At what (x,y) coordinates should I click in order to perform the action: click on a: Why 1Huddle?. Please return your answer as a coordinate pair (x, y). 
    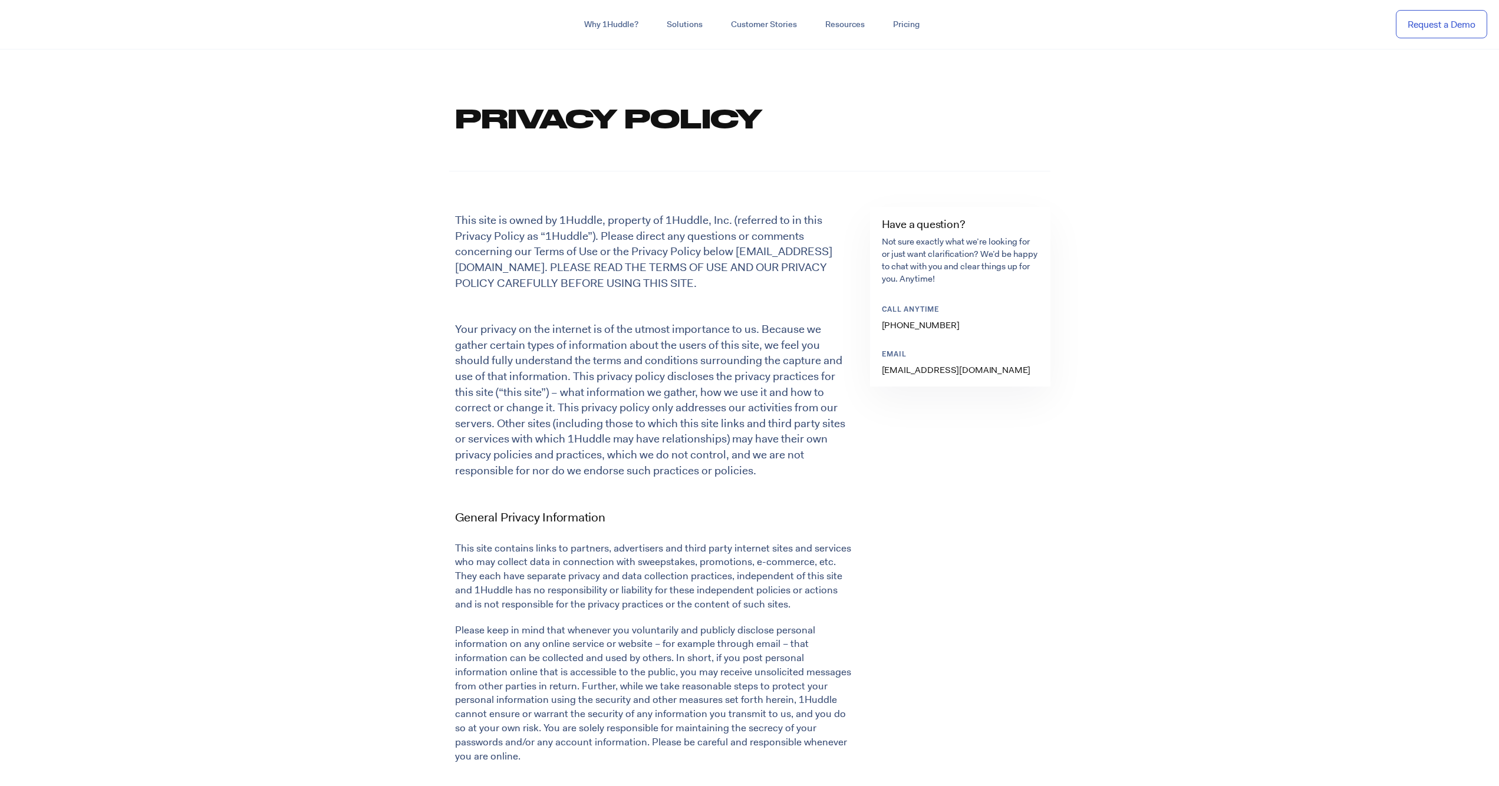
    Looking at the image, I should click on (611, 25).